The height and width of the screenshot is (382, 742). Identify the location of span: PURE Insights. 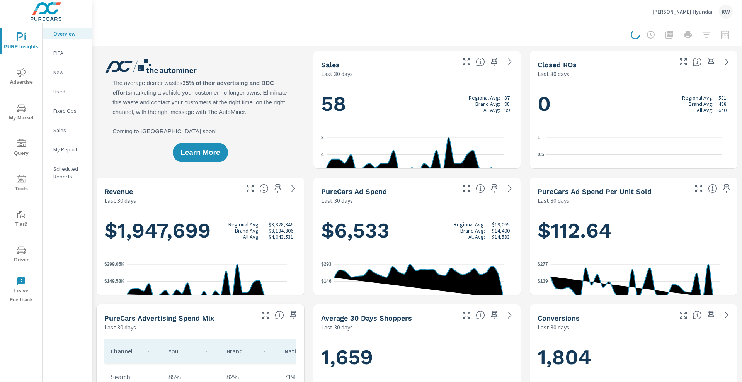
(21, 42).